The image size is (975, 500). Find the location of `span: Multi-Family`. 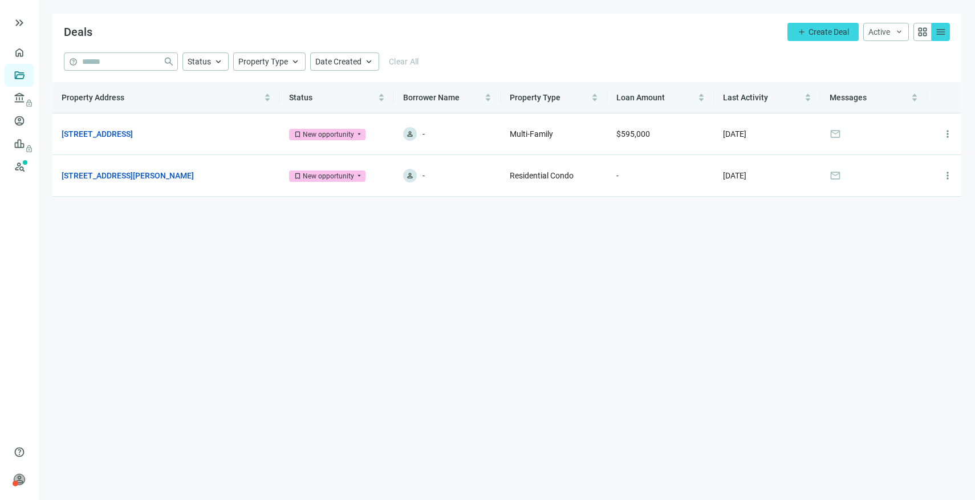

span: Multi-Family is located at coordinates (531, 134).